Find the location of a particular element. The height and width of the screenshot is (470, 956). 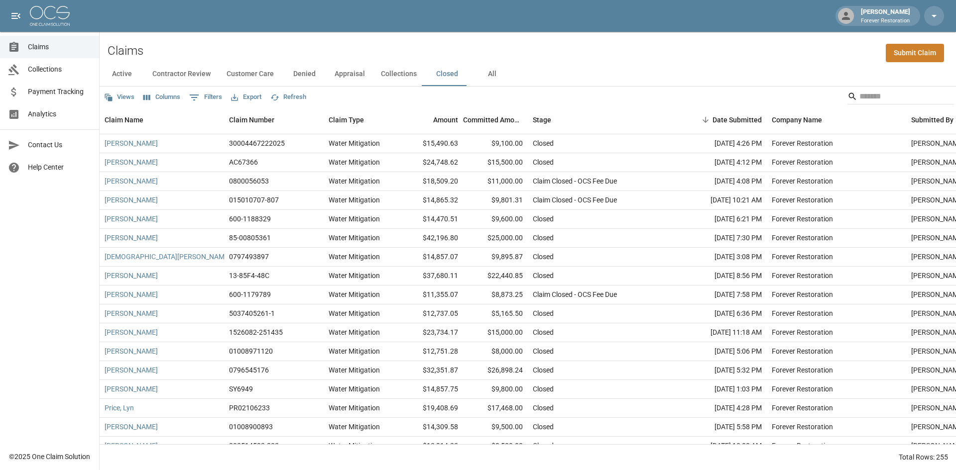

div: $14,865.32 is located at coordinates (431, 201).